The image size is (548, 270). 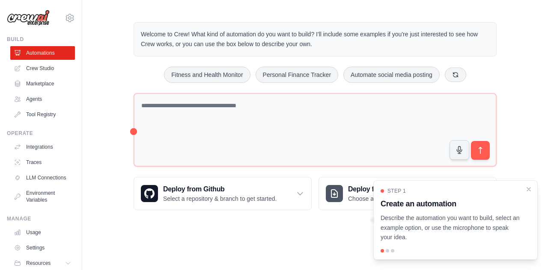 What do you see at coordinates (207, 75) in the screenshot?
I see `button: Fitness and Health Monitor` at bounding box center [207, 75].